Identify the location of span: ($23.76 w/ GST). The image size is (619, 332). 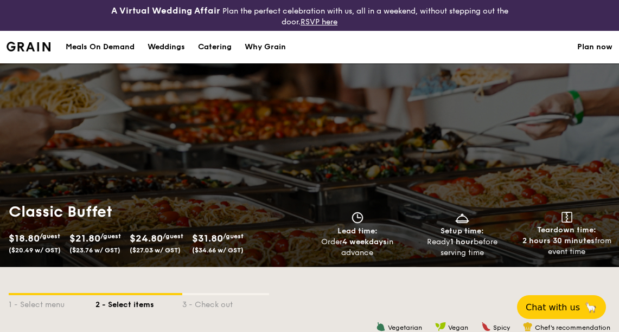
(95, 250).